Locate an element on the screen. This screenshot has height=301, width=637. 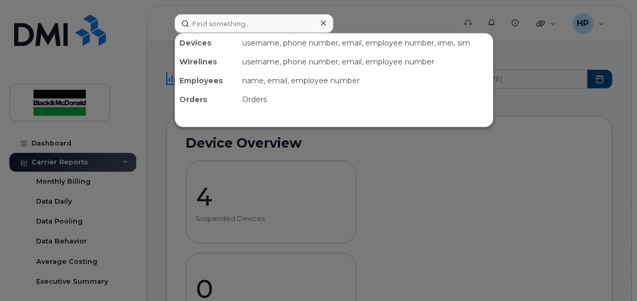
div: username, phone number, email, employee number, imei, sim is located at coordinates (365, 43).